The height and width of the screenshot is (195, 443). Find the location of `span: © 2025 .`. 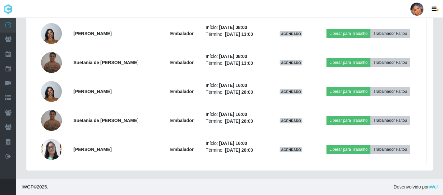

span: © 2025 . is located at coordinates (35, 187).